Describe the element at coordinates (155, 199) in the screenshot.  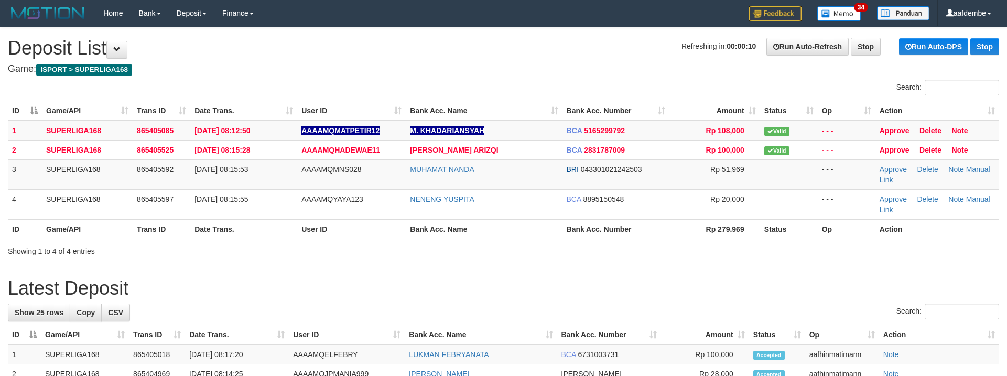
I see `span: 865405597` at that location.